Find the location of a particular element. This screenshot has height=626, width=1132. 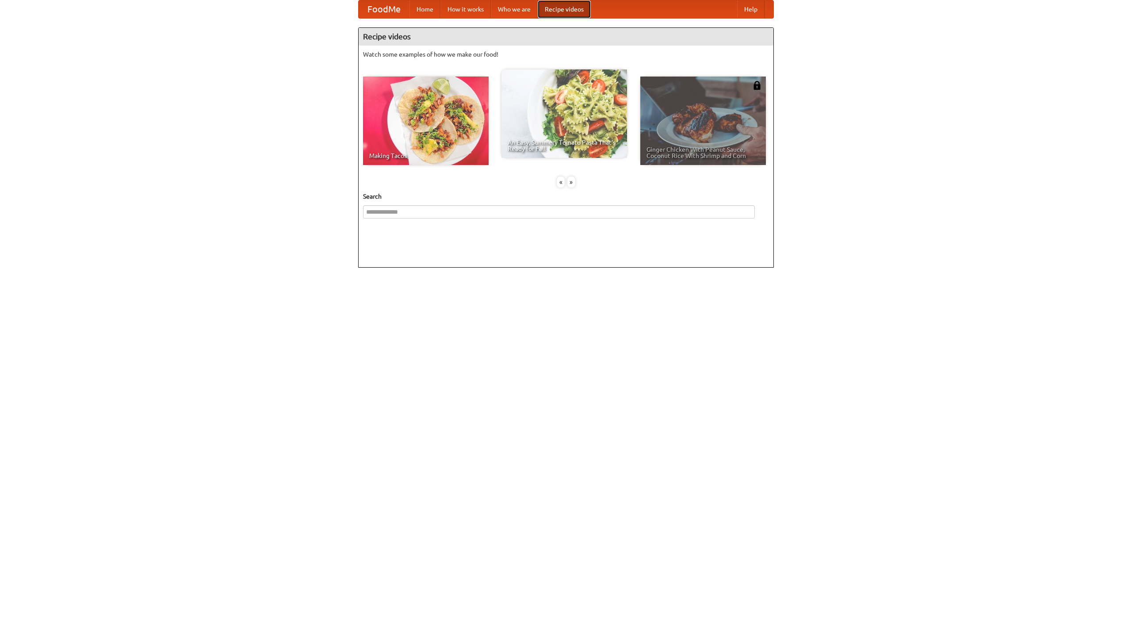

h5: Search is located at coordinates (566, 196).